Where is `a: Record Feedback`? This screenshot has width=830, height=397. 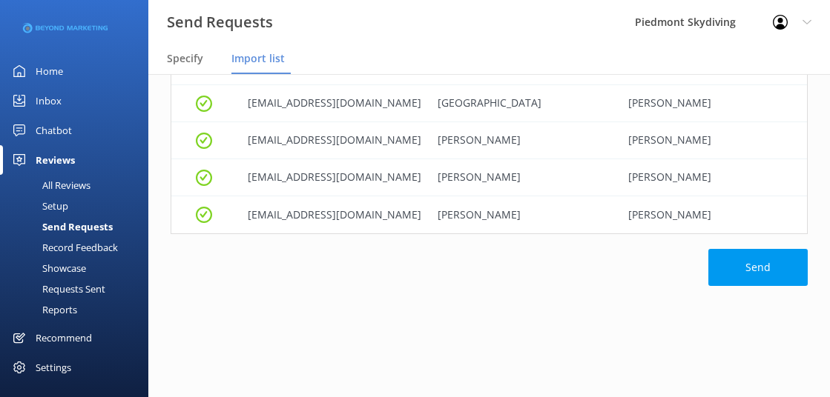 a: Record Feedback is located at coordinates (79, 248).